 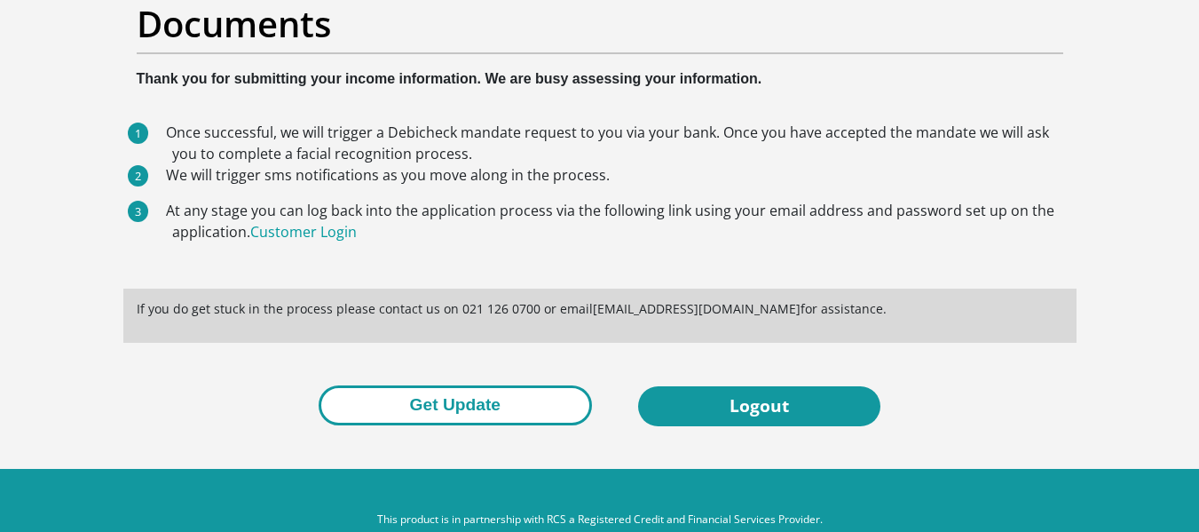 I want to click on b: Thank you for submitting your income information. We are busy assessing your information., so click(x=449, y=78).